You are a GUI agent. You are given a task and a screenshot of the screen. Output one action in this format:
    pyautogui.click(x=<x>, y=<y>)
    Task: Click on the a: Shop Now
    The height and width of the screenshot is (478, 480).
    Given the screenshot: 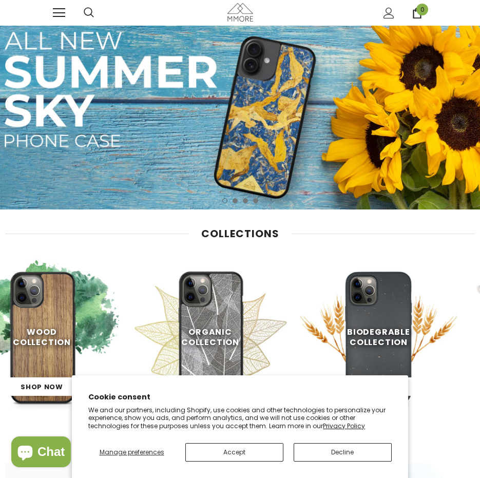 What is the action you would take?
    pyautogui.click(x=42, y=387)
    